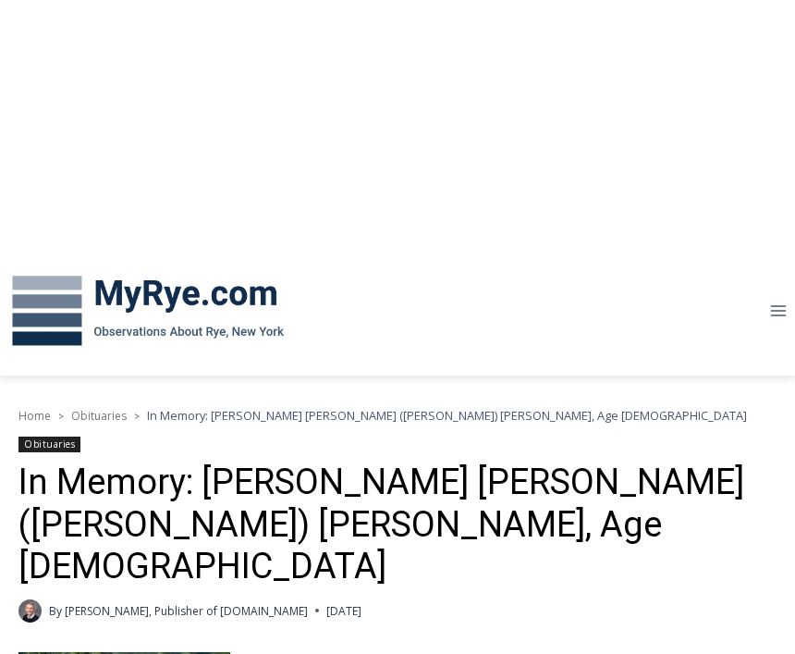  Describe the element at coordinates (30, 610) in the screenshot. I see `a: Author image` at that location.